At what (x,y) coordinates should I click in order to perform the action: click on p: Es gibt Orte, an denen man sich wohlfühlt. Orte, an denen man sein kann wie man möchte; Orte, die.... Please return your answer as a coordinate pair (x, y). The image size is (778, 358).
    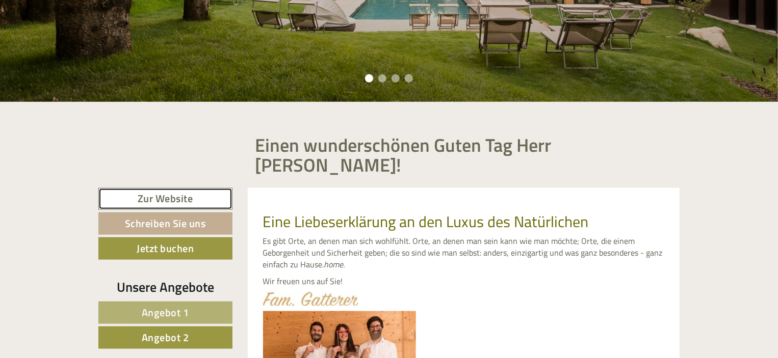
    Looking at the image, I should click on (464, 253).